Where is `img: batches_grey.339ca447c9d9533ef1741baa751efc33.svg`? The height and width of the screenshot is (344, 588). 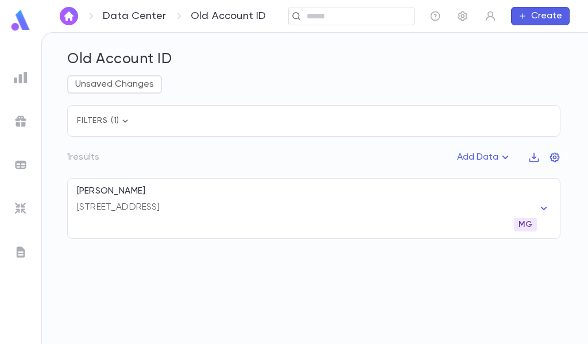
img: batches_grey.339ca447c9d9533ef1741baa751efc33.svg is located at coordinates (21, 165).